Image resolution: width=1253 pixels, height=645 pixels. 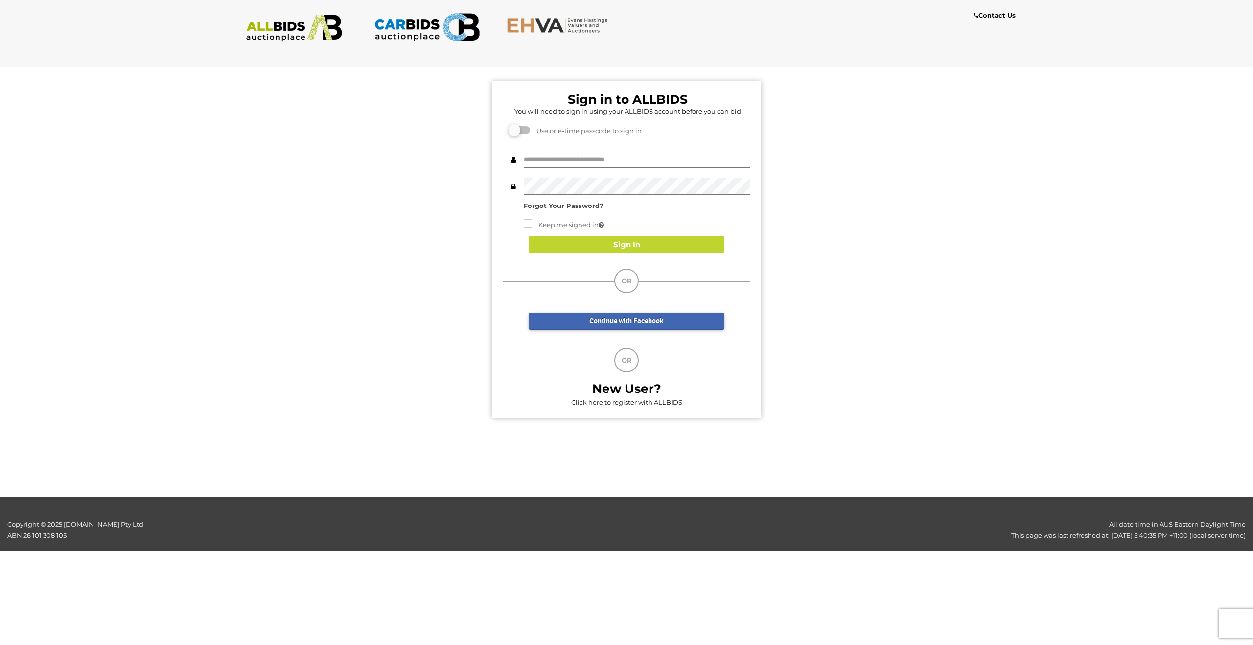 What do you see at coordinates (628, 99) in the screenshot?
I see `b: Sign in to ALLBIDS` at bounding box center [628, 99].